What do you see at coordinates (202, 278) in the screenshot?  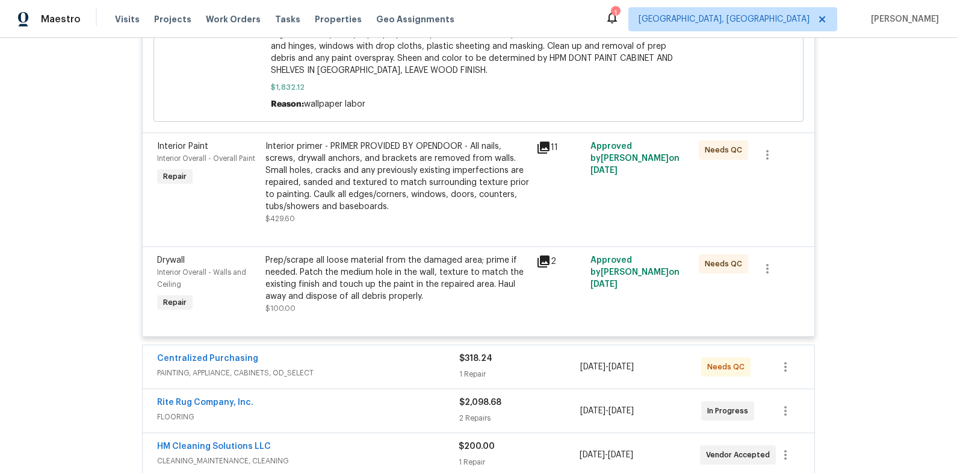 I see `span: Interior Overall - Walls and Ceiling` at bounding box center [202, 278].